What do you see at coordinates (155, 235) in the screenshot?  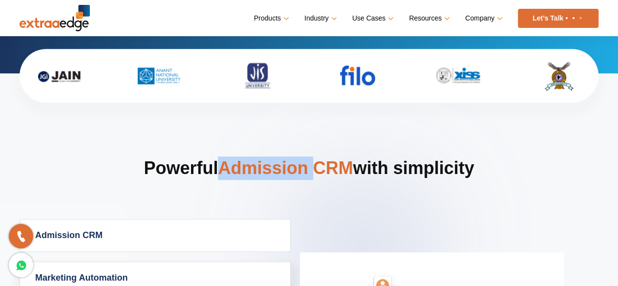 I see `a: Admission CRM` at bounding box center [155, 235].